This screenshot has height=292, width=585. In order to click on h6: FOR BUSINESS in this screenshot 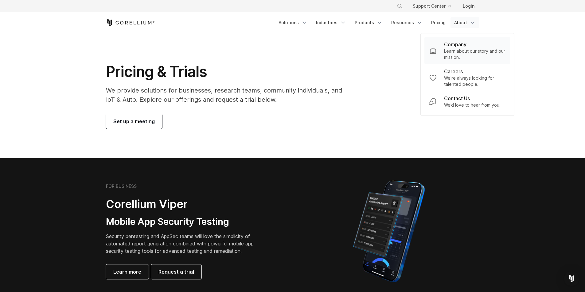, I will do `click(121, 187)`.